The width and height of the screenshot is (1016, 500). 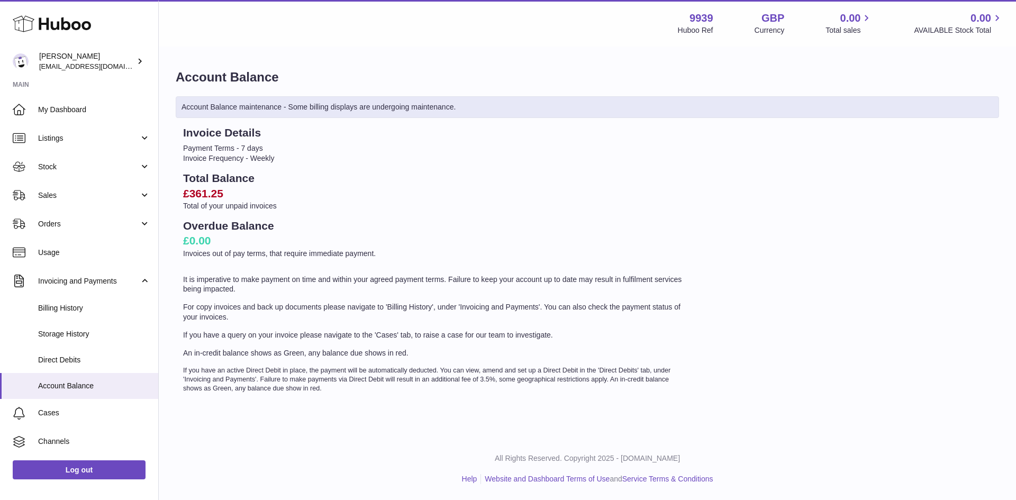 I want to click on img: internalAdmin-9939@internal.huboo.com, so click(x=21, y=61).